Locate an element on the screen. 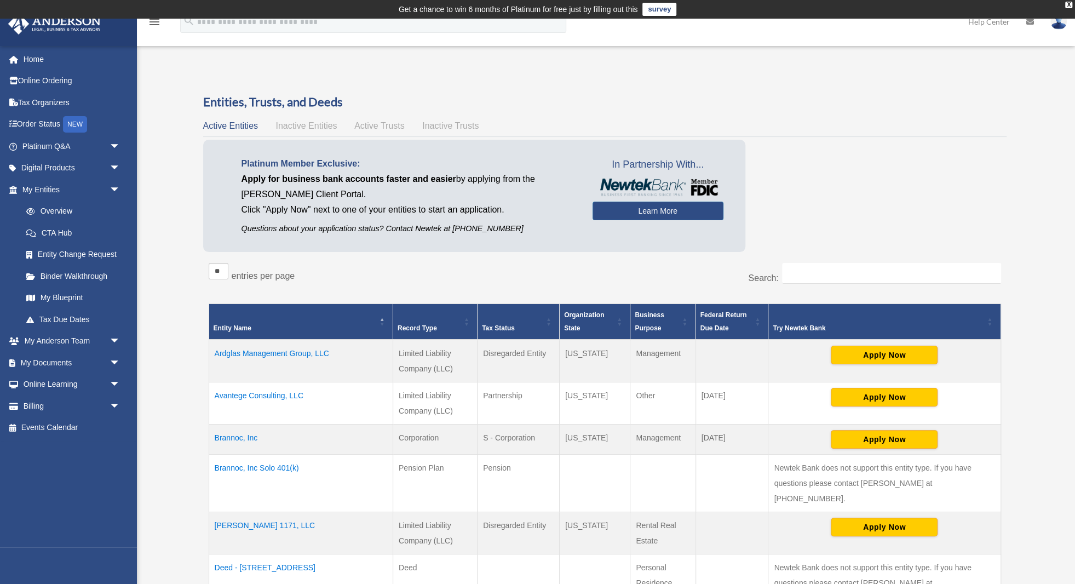 The image size is (1075, 584). span: Active Trusts is located at coordinates (380, 125).